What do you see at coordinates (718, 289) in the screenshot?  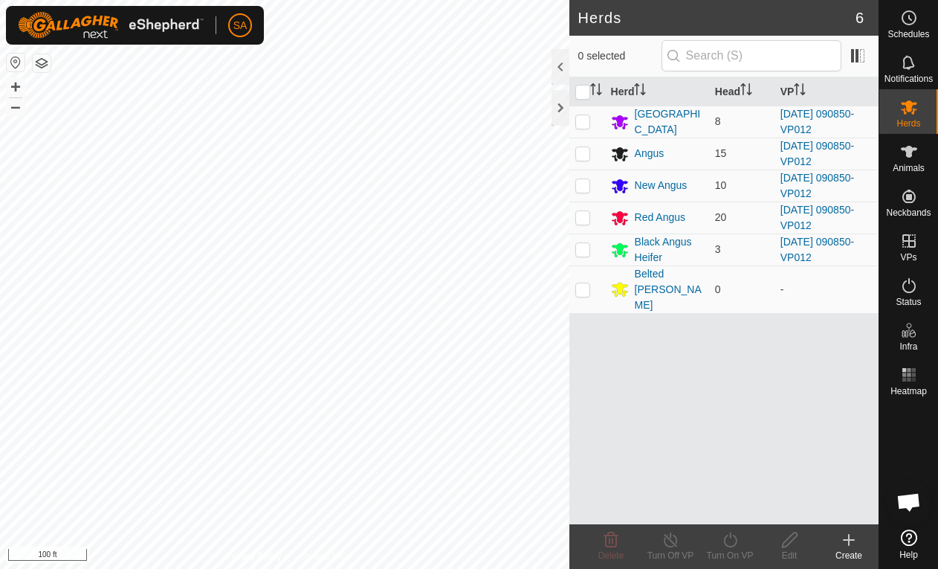 I see `span: 0` at bounding box center [718, 289].